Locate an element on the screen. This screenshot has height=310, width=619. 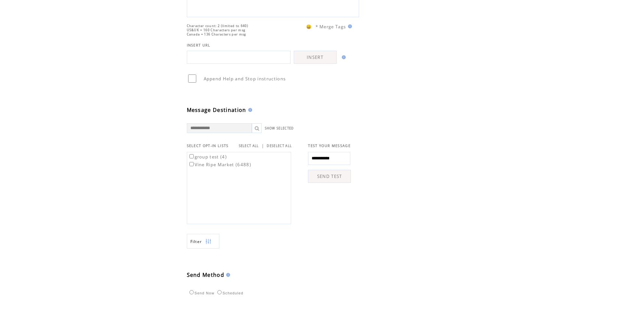
label: Vine Ripe Market (6488) is located at coordinates (220, 164).